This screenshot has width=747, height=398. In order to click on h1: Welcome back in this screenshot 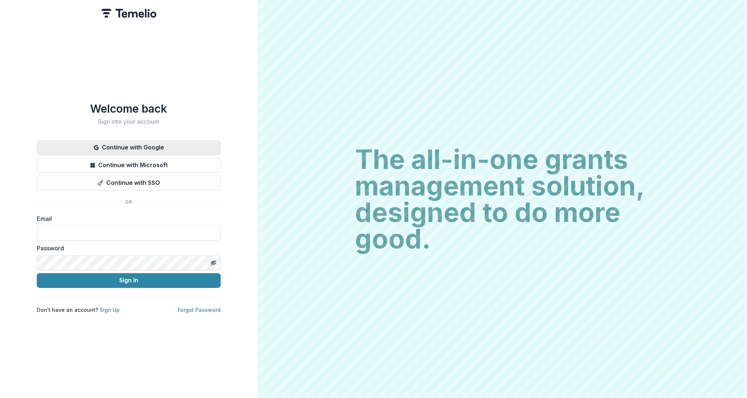, I will do `click(129, 109)`.